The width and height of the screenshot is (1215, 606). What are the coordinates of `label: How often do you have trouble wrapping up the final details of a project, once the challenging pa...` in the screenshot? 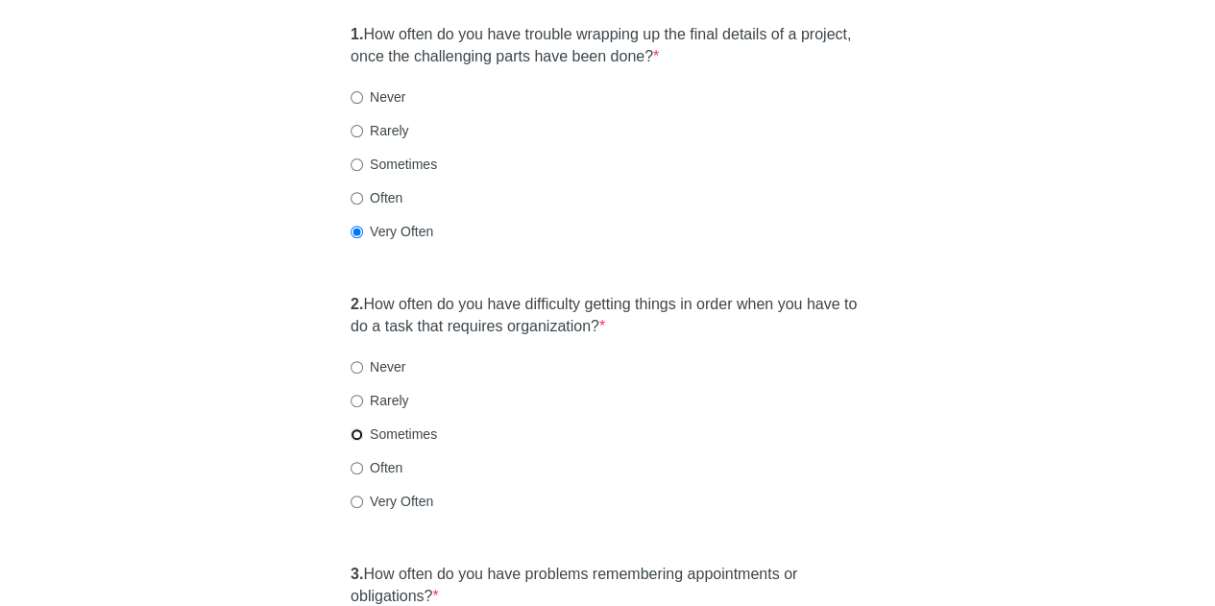 It's located at (607, 46).